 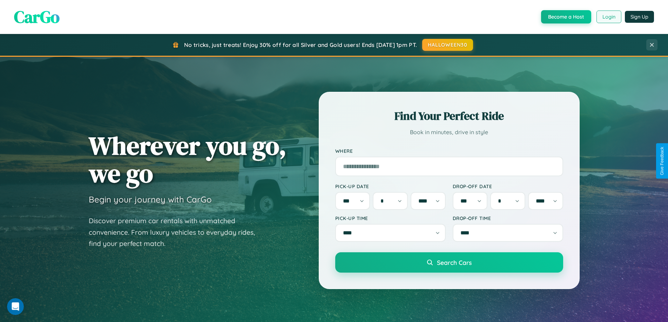 I want to click on label: Where, so click(x=449, y=151).